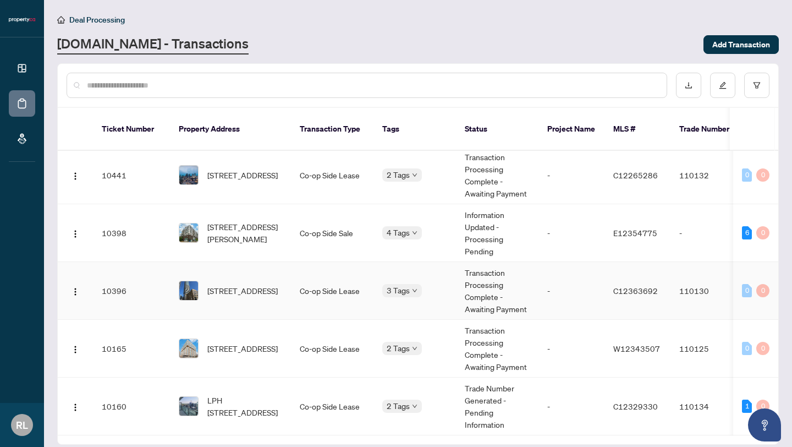 The height and width of the screenshot is (447, 792). Describe the element at coordinates (689, 85) in the screenshot. I see `span: download` at that location.